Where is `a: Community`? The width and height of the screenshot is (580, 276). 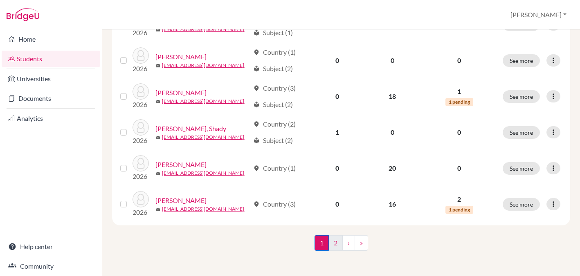 a: Community is located at coordinates (51, 267).